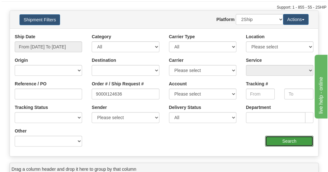 The width and height of the screenshot is (328, 172). Describe the element at coordinates (117, 84) in the screenshot. I see `label: Order # / Ship Request #` at that location.